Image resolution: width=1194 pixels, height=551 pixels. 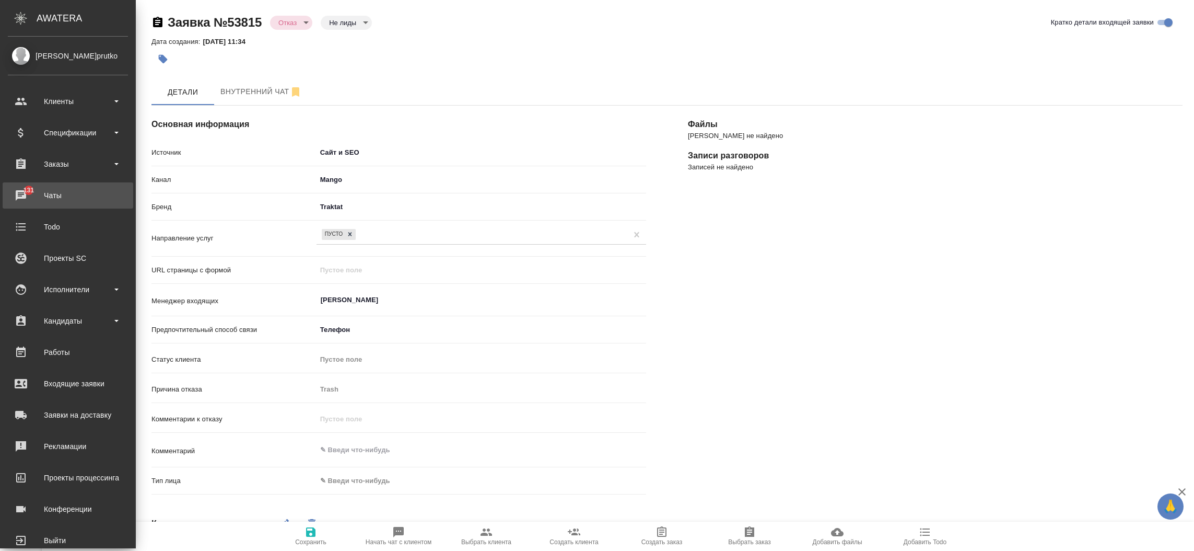 I want to click on div: Исполнители, so click(x=68, y=289).